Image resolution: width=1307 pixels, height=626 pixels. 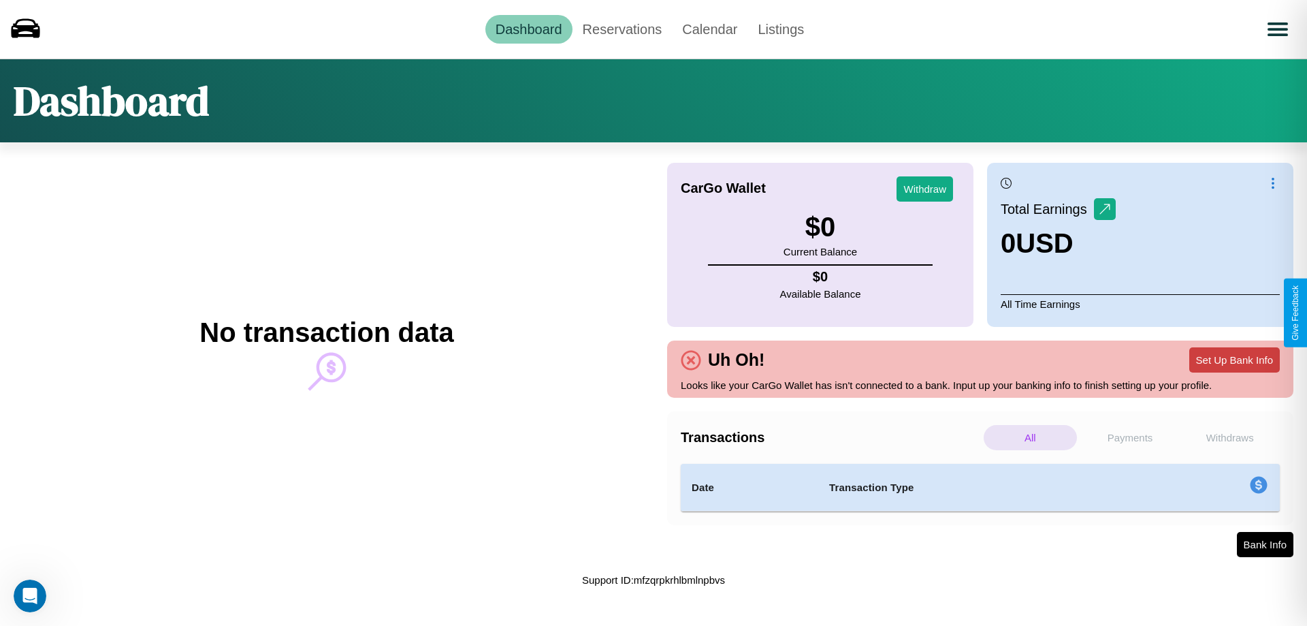 What do you see at coordinates (736, 359) in the screenshot?
I see `h4: Uh Oh!` at bounding box center [736, 359].